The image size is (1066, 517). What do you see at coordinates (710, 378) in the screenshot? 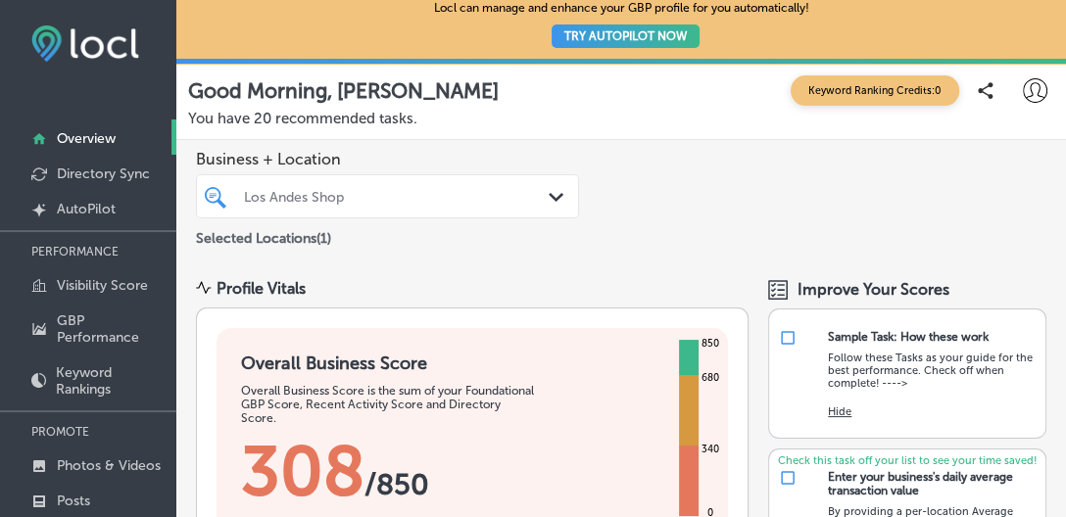
I see `div: 680` at bounding box center [710, 378].